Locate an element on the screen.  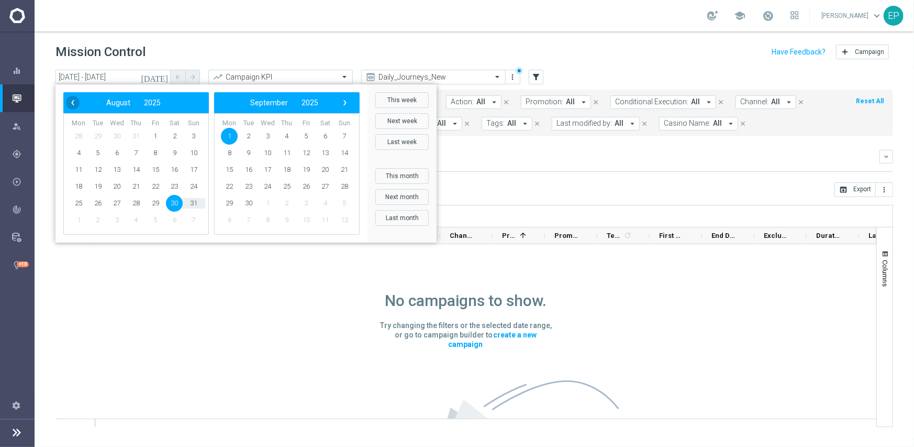
i: settings is located at coordinates (16, 405).